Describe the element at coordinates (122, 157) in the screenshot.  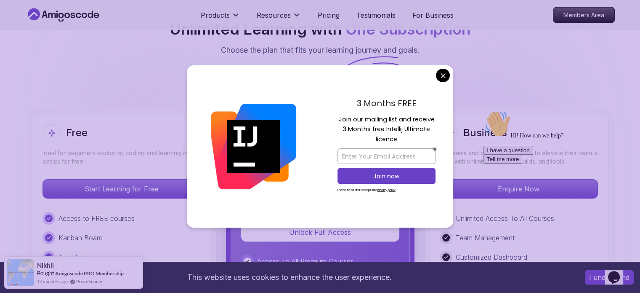
I see `p: Ideal for beginners exploring coding and learning the basics for free.` at that location.